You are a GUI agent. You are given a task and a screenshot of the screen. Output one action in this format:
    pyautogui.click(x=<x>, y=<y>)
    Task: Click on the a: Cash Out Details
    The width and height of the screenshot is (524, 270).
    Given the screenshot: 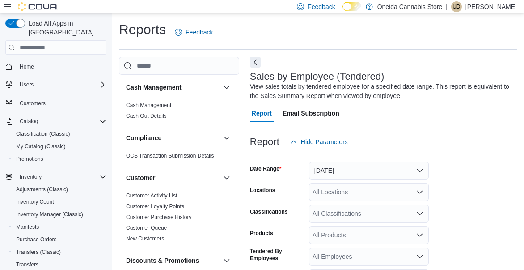 What is the action you would take?
    pyautogui.click(x=146, y=116)
    